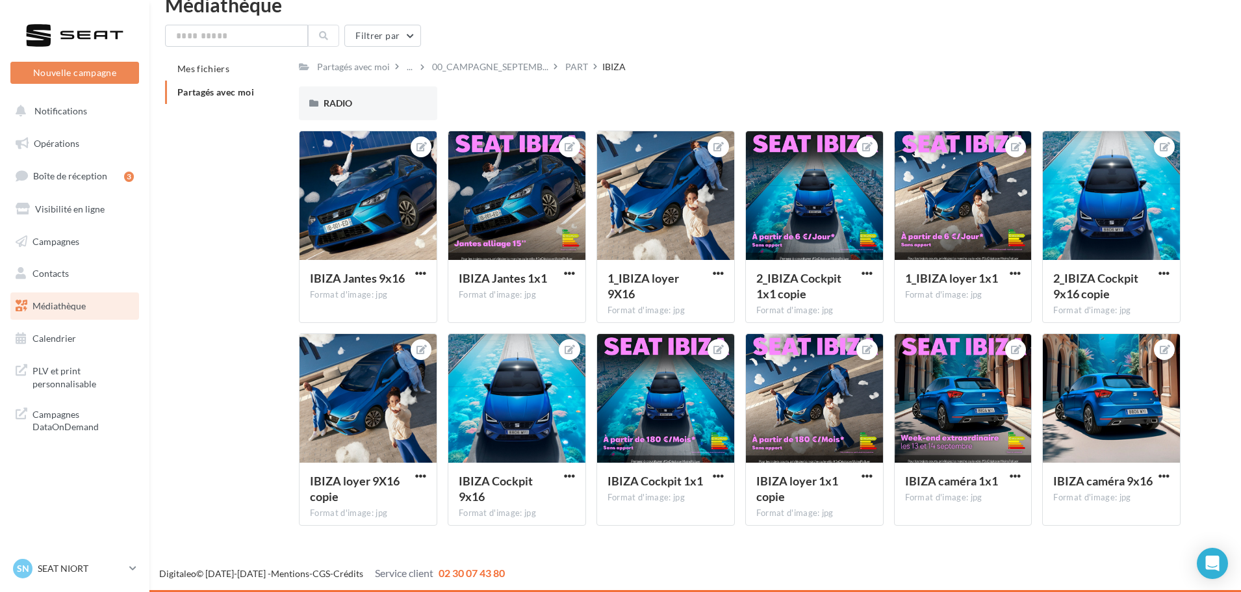 The image size is (1241, 592). Describe the element at coordinates (75, 306) in the screenshot. I see `a: Médiathèque` at that location.